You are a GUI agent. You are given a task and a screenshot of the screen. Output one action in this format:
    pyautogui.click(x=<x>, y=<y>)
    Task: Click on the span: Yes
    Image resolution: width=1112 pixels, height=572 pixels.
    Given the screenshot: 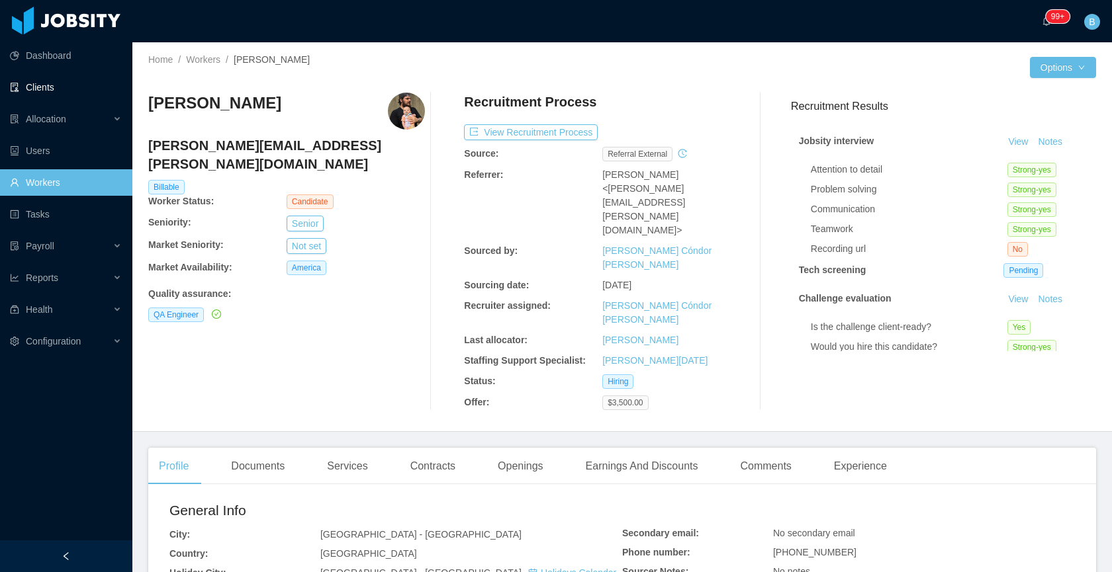 What is the action you would take?
    pyautogui.click(x=1019, y=328)
    